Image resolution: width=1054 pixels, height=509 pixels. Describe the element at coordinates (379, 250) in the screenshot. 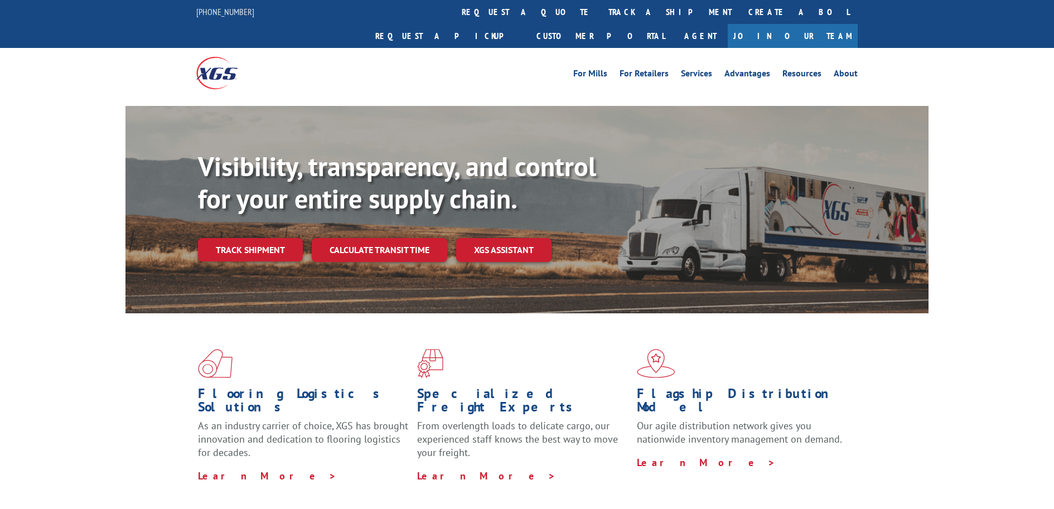

I see `a: Calculate transit time` at that location.